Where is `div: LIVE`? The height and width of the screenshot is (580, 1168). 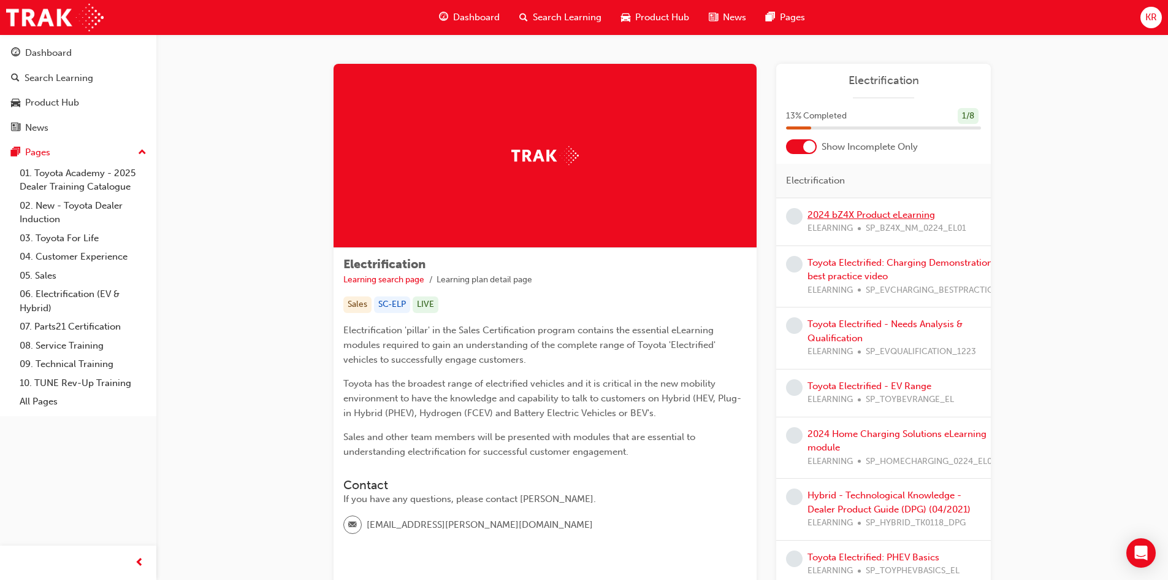
div: LIVE is located at coordinates (426, 304).